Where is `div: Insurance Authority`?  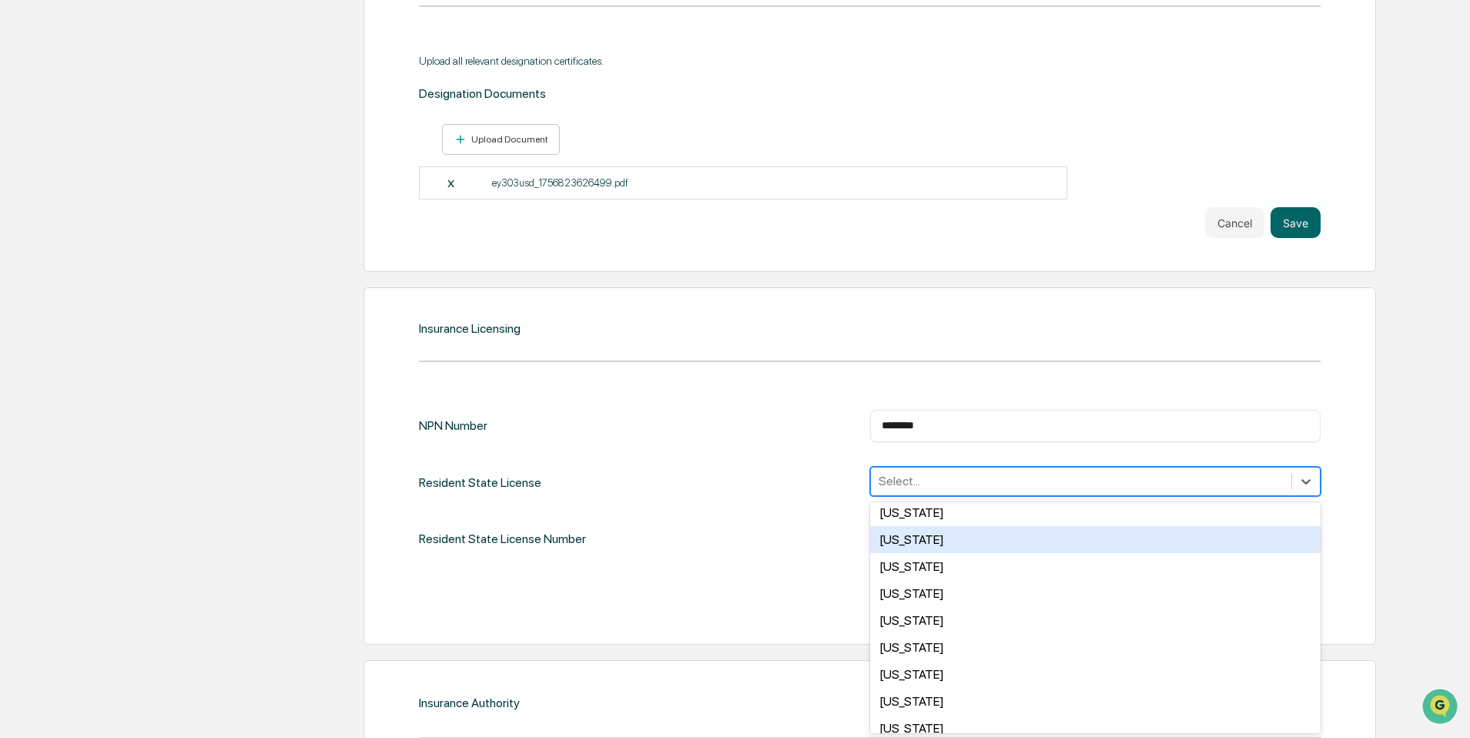
div: Insurance Authority is located at coordinates (469, 702).